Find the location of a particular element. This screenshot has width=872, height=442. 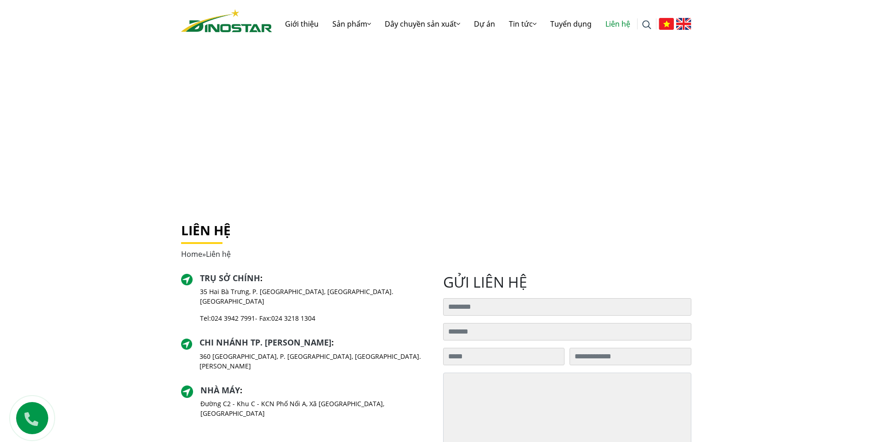

a: Home is located at coordinates (192, 254).